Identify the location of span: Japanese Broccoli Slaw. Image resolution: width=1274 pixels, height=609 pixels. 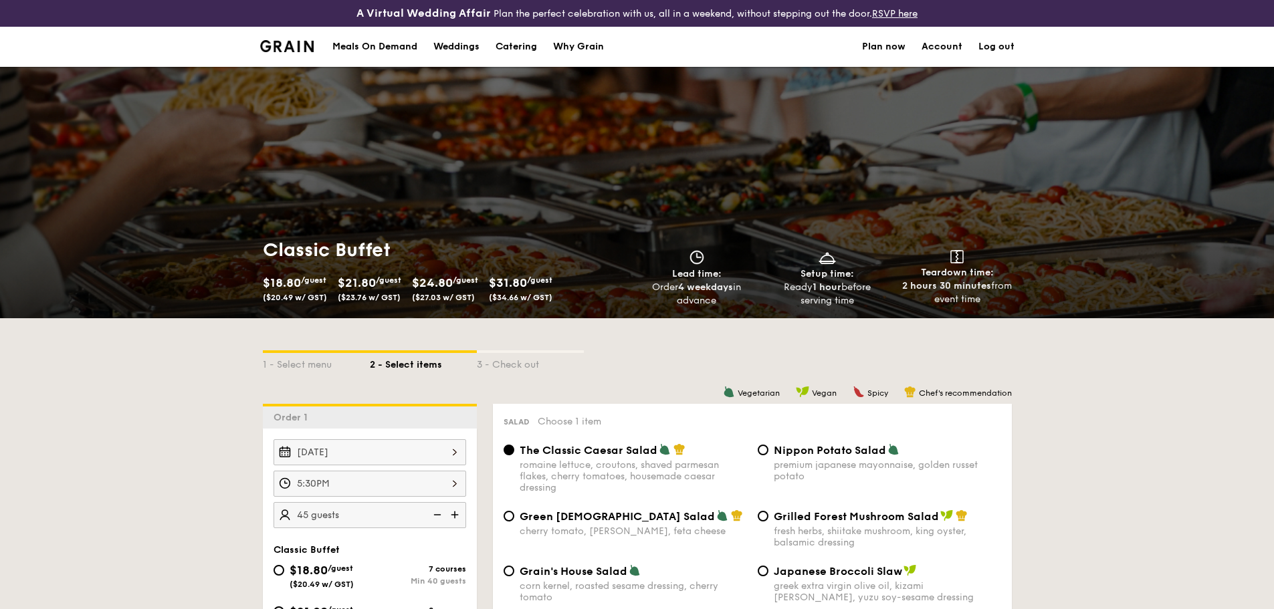
(838, 571).